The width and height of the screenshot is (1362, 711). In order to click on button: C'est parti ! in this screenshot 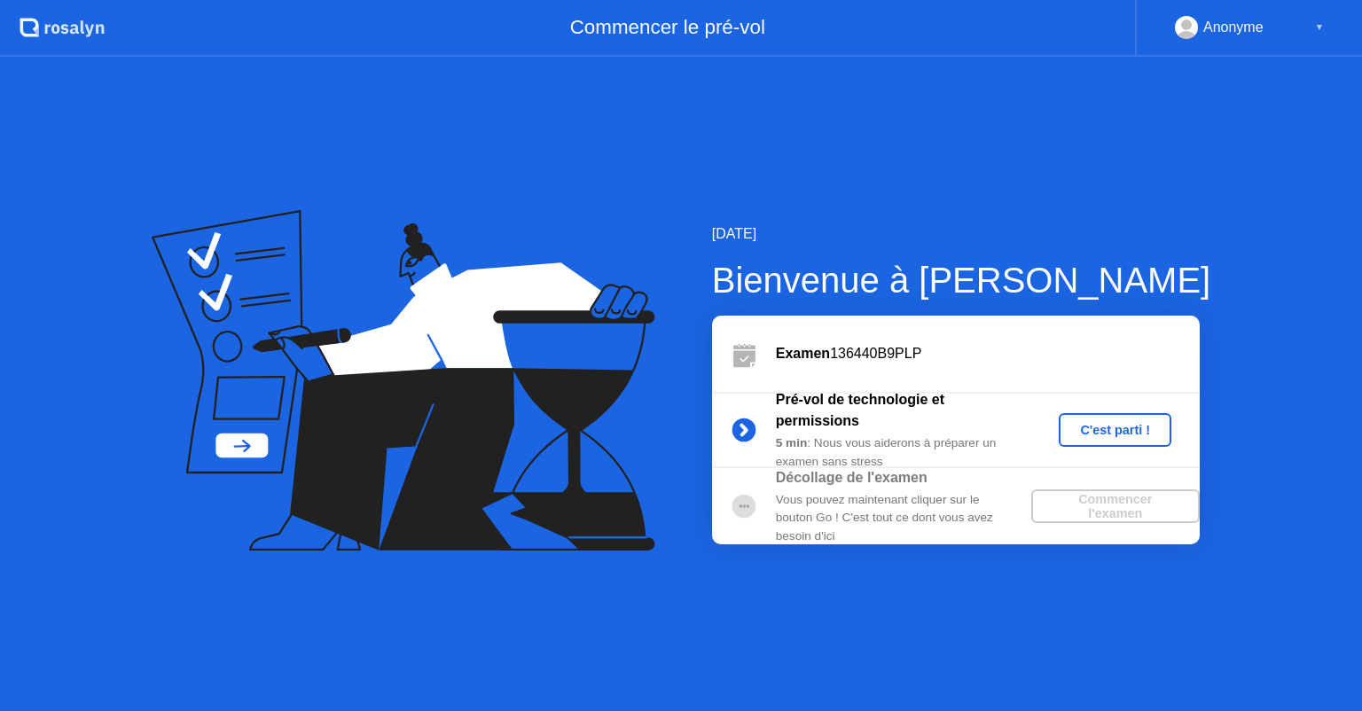, I will do `click(1115, 430)`.